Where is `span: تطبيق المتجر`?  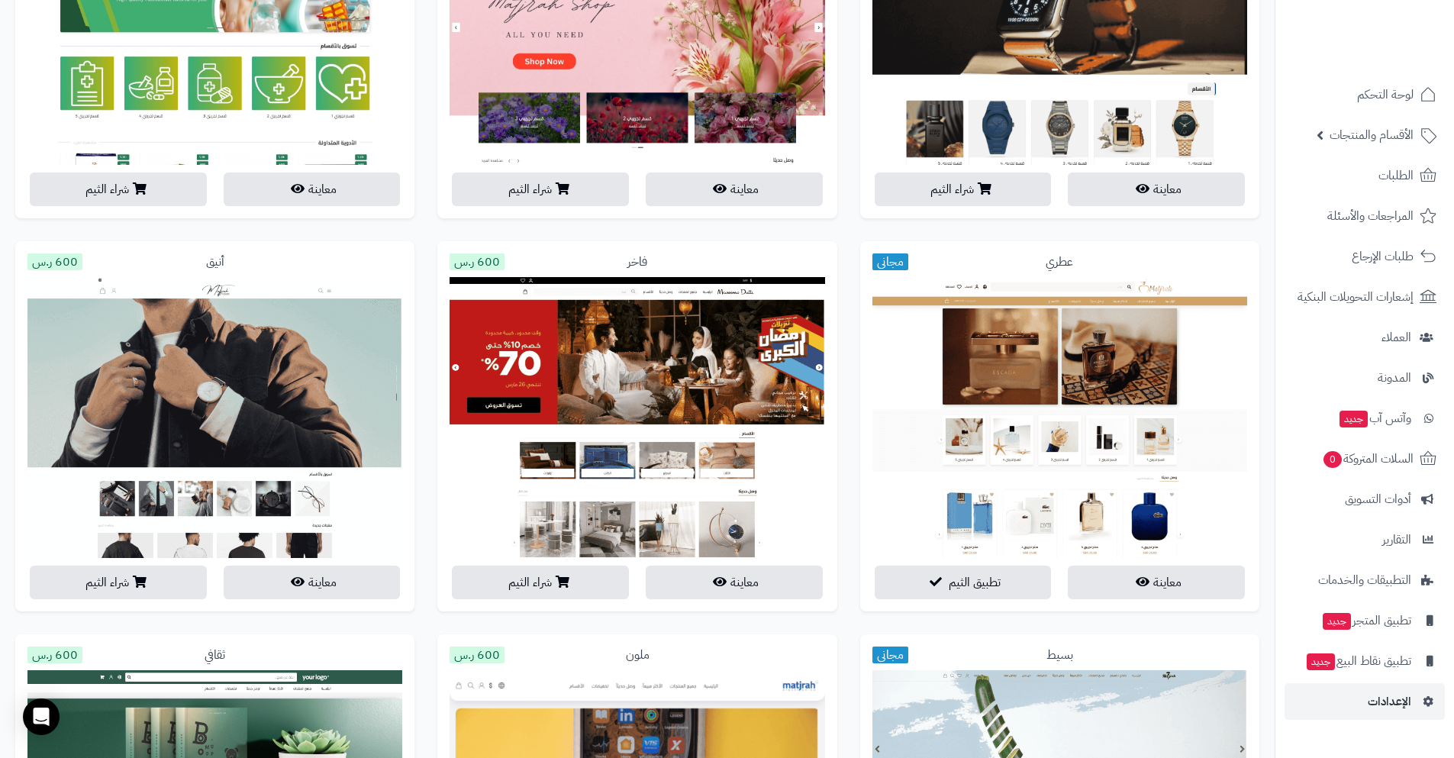 span: تطبيق المتجر is located at coordinates (1366, 621).